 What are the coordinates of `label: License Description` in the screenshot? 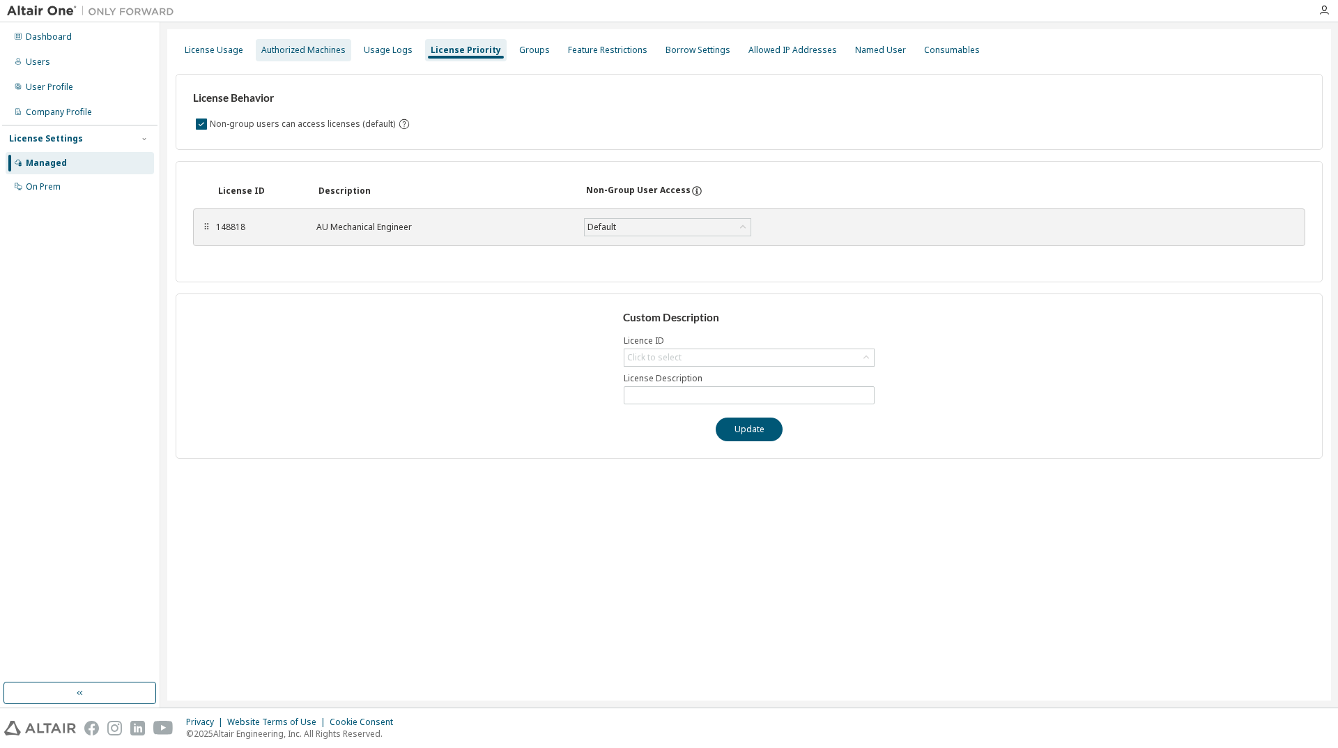 It's located at (749, 378).